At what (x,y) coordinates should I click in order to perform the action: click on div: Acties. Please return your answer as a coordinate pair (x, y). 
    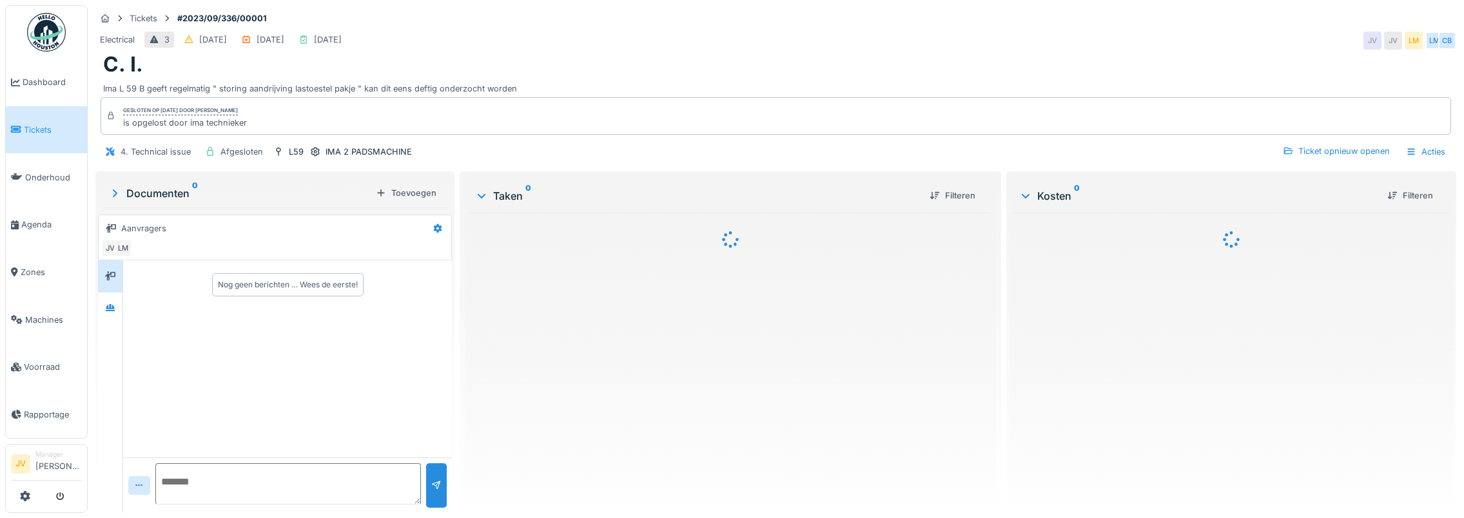
    Looking at the image, I should click on (1425, 151).